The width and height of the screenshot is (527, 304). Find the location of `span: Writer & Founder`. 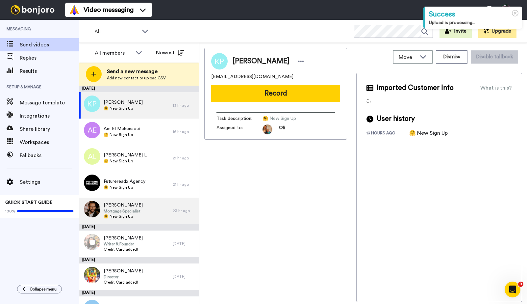

span: Writer & Founder is located at coordinates (123, 244).